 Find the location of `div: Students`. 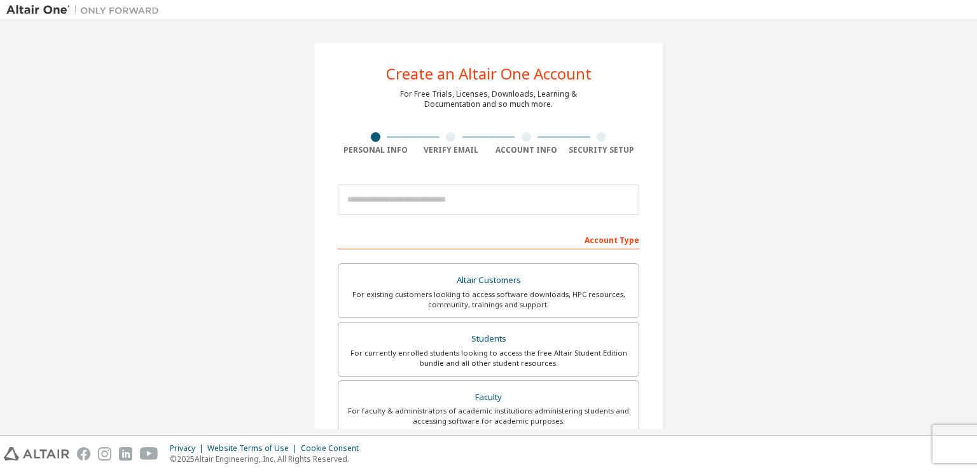

div: Students is located at coordinates (489, 339).